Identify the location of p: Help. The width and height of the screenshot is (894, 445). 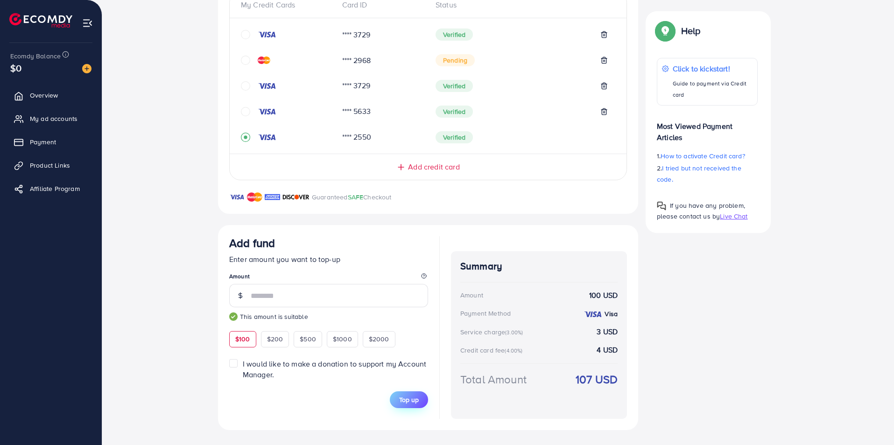
(691, 31).